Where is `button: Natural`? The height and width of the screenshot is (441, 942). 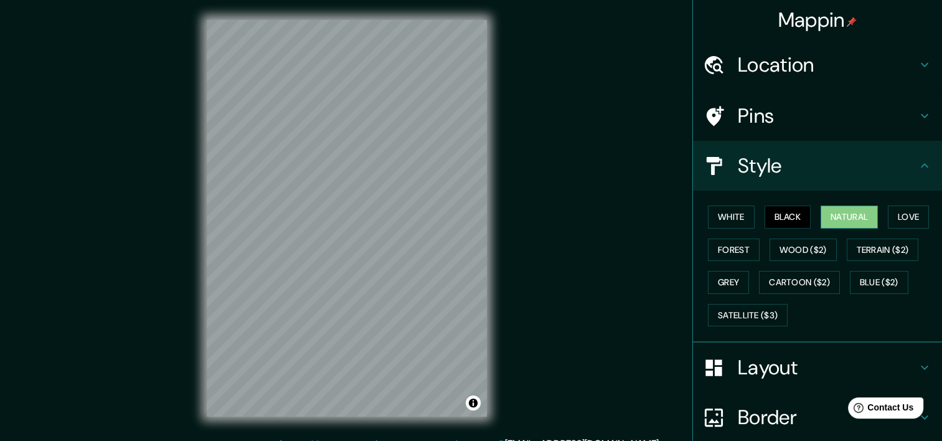
button: Natural is located at coordinates (849, 217).